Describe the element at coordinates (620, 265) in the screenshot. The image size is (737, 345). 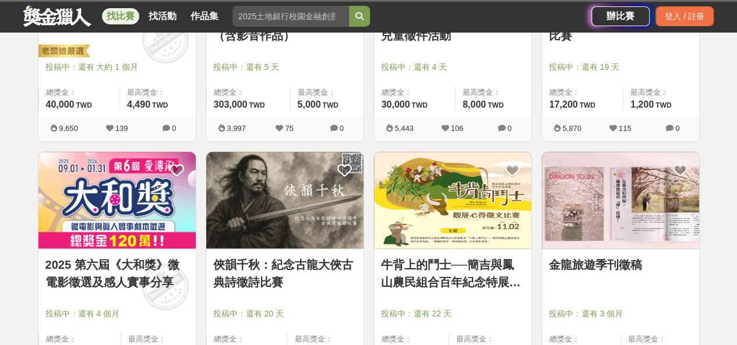
I see `a: 金龍旅遊季刊徵稿` at that location.